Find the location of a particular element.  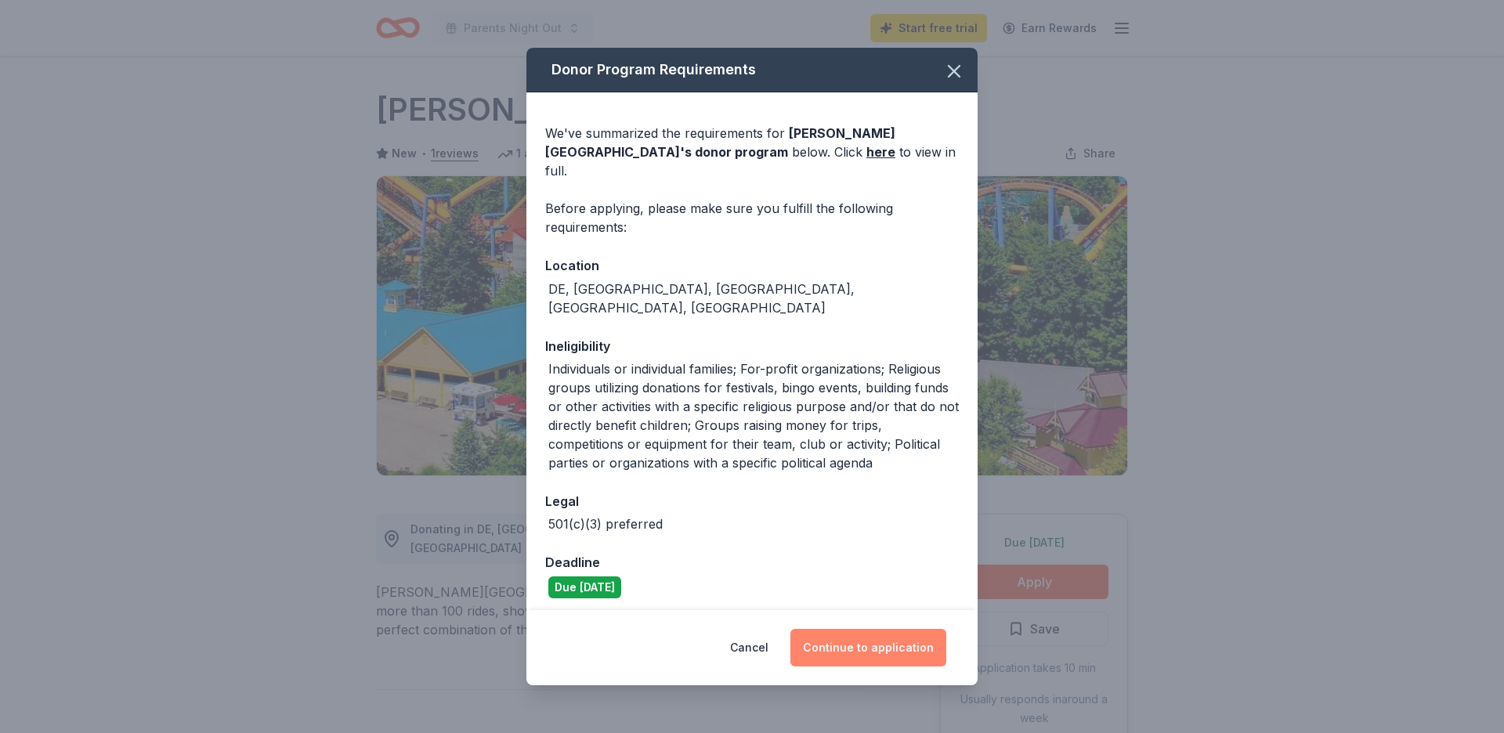

div: Ineligibility is located at coordinates (752, 346).